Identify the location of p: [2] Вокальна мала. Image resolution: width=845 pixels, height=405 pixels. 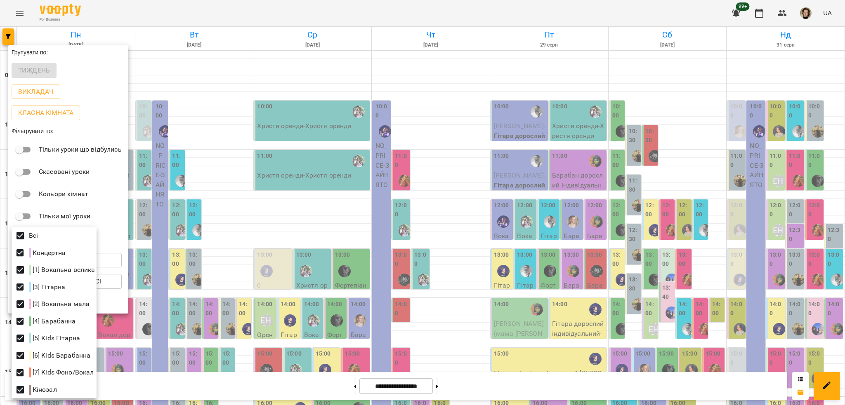
(59, 304).